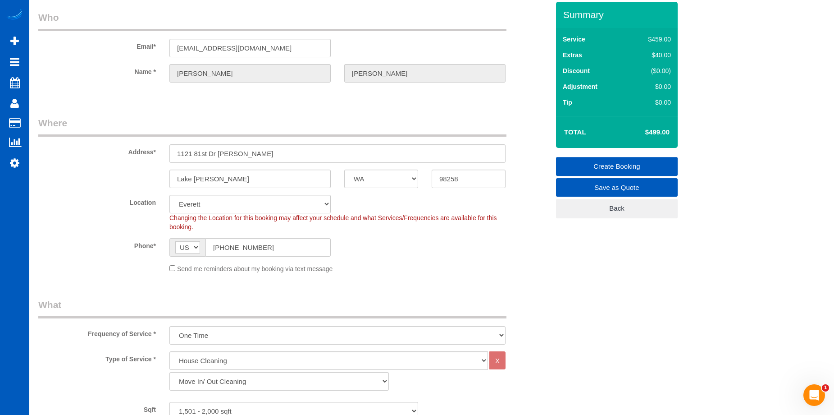 Image resolution: width=834 pixels, height=415 pixels. Describe the element at coordinates (580, 87) in the screenshot. I see `label: Adjustment` at that location.